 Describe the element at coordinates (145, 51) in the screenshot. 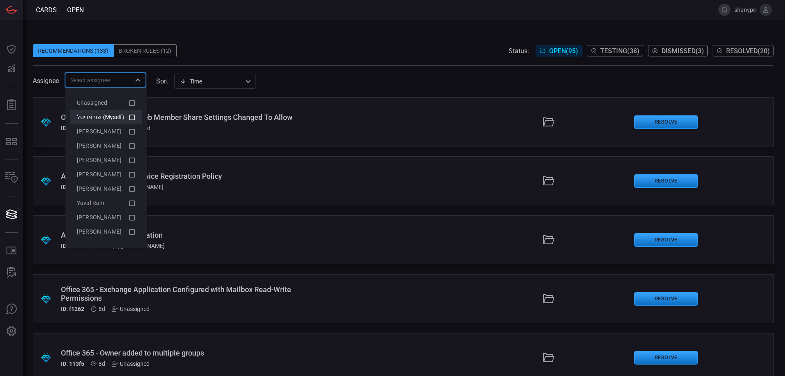

I see `div: Broken Rules (12)` at that location.